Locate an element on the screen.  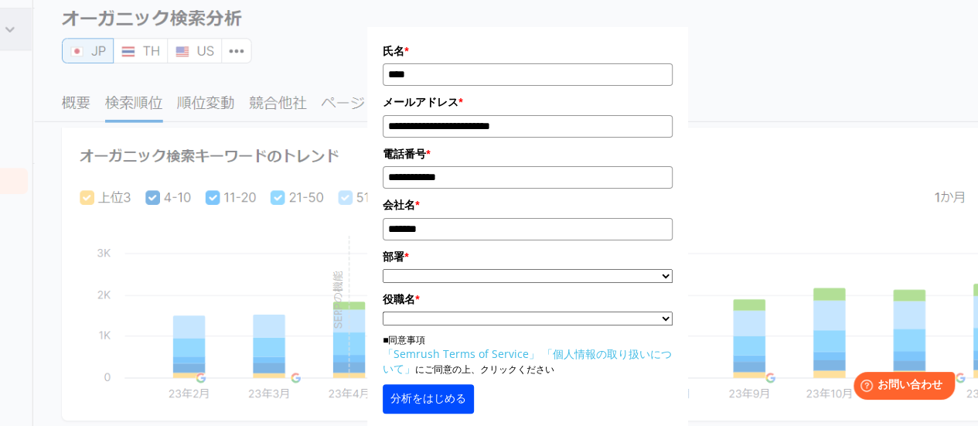
label: 部署 is located at coordinates (527, 257).